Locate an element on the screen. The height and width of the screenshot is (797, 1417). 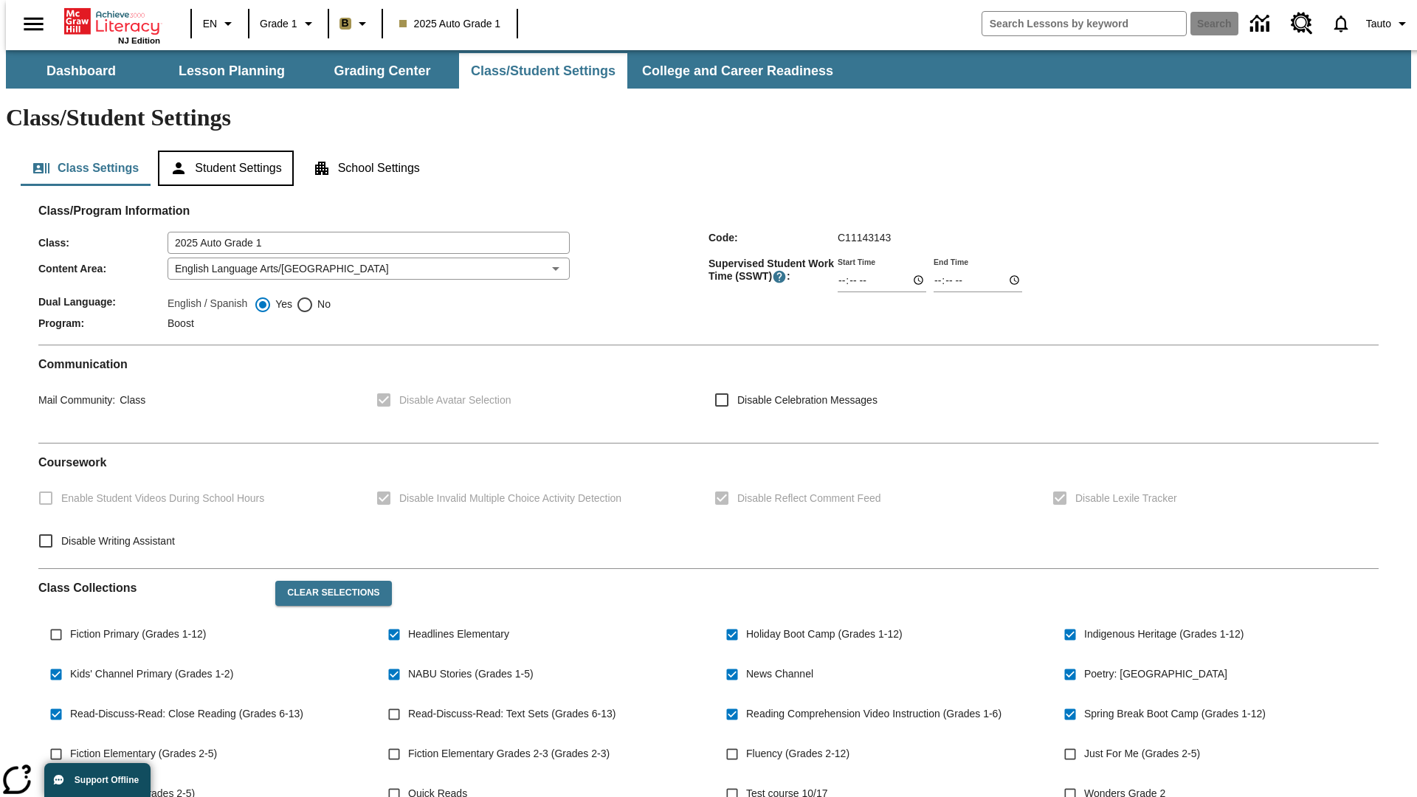
label: Start Time is located at coordinates (856, 261).